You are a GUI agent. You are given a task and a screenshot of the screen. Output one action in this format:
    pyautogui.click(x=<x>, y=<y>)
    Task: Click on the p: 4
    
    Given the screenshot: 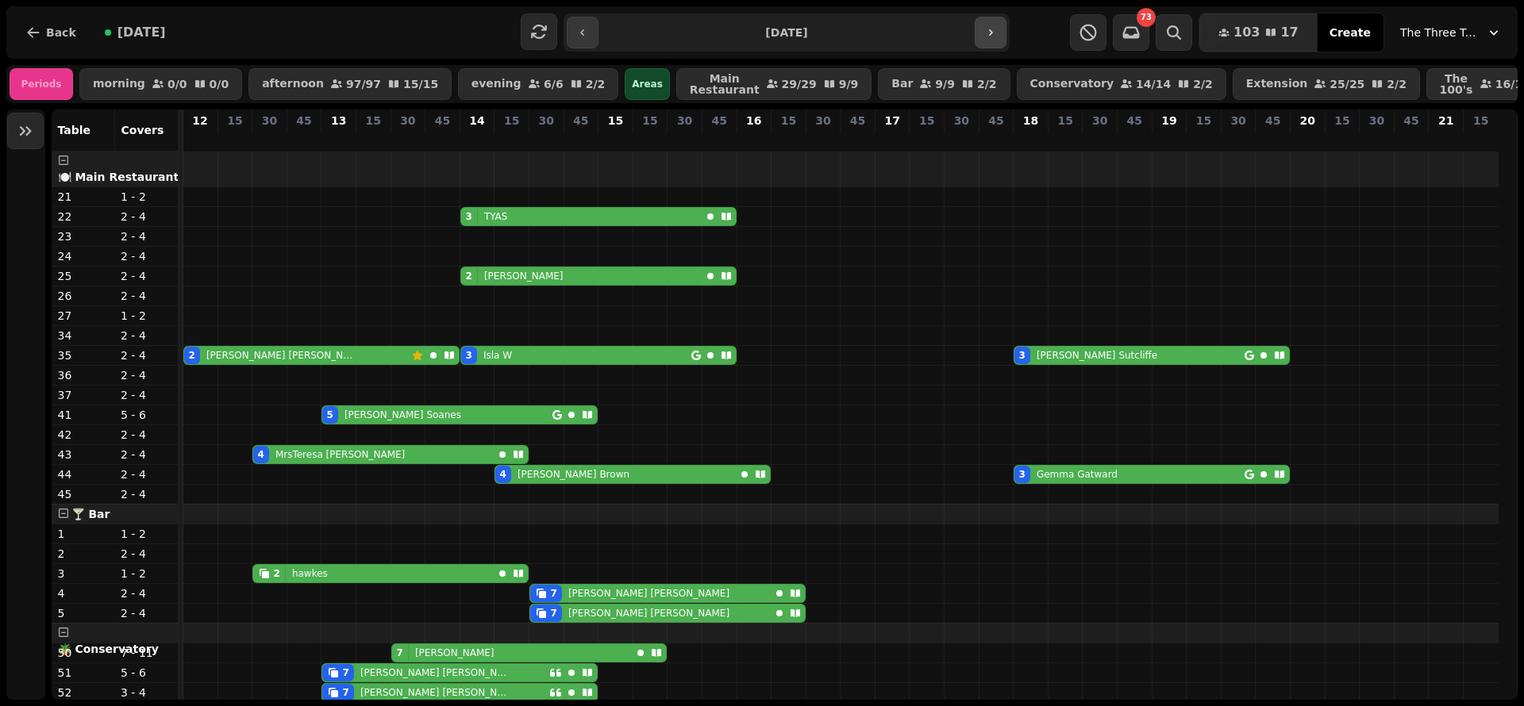 What is the action you would take?
    pyautogui.click(x=512, y=140)
    